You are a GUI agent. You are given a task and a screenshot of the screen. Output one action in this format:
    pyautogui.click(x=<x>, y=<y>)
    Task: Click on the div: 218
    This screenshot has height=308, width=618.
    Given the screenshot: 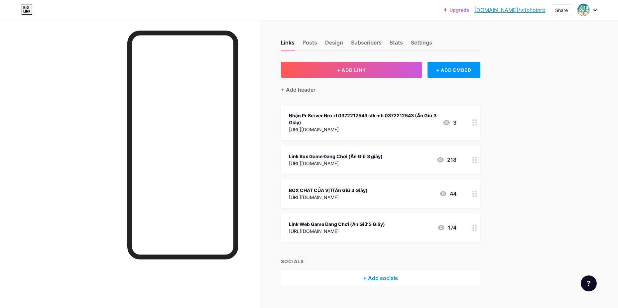 What is the action you would take?
    pyautogui.click(x=447, y=160)
    